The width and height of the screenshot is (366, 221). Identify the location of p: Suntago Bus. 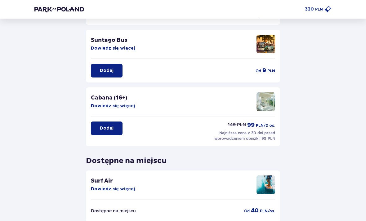
(109, 40).